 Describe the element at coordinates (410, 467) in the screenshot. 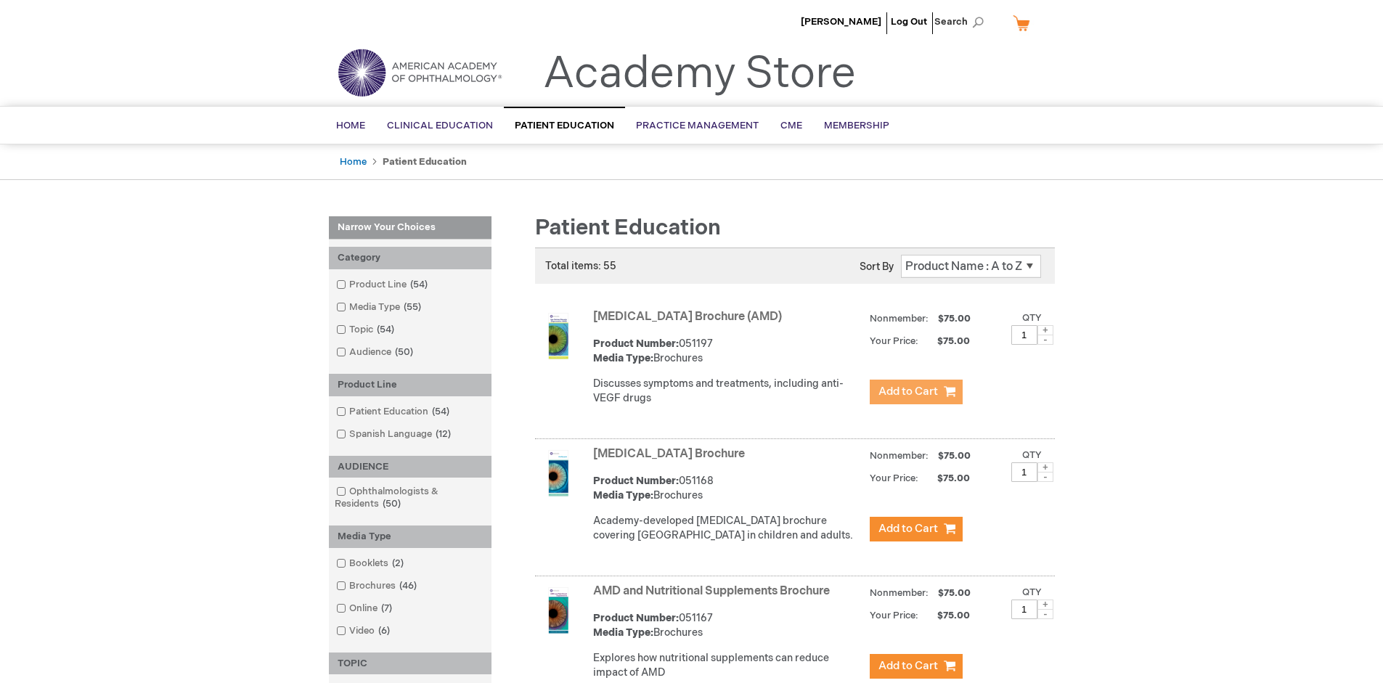

I see `div: AUDIENCE` at that location.